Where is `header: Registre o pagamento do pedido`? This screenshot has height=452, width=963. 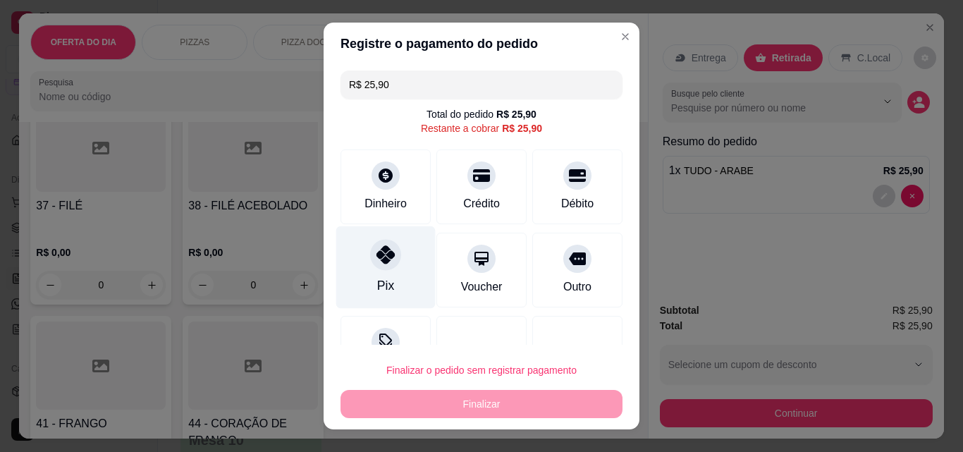 header: Registre o pagamento do pedido is located at coordinates (482, 44).